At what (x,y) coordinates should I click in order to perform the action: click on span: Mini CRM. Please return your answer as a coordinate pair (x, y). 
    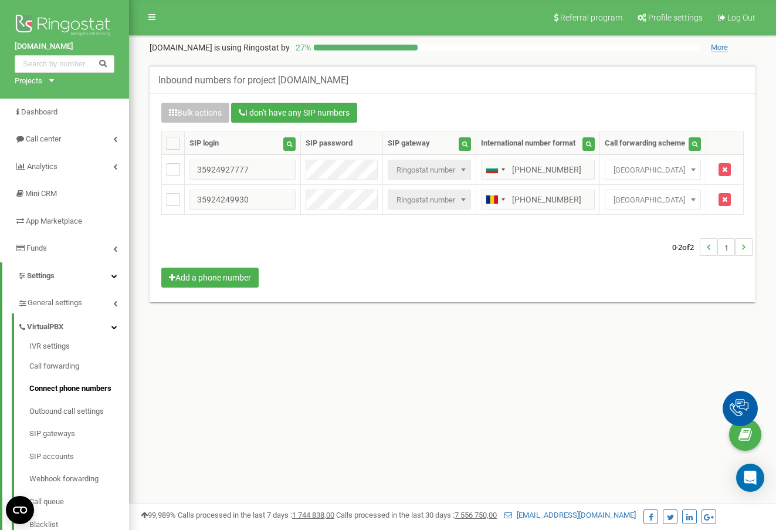
    Looking at the image, I should click on (41, 193).